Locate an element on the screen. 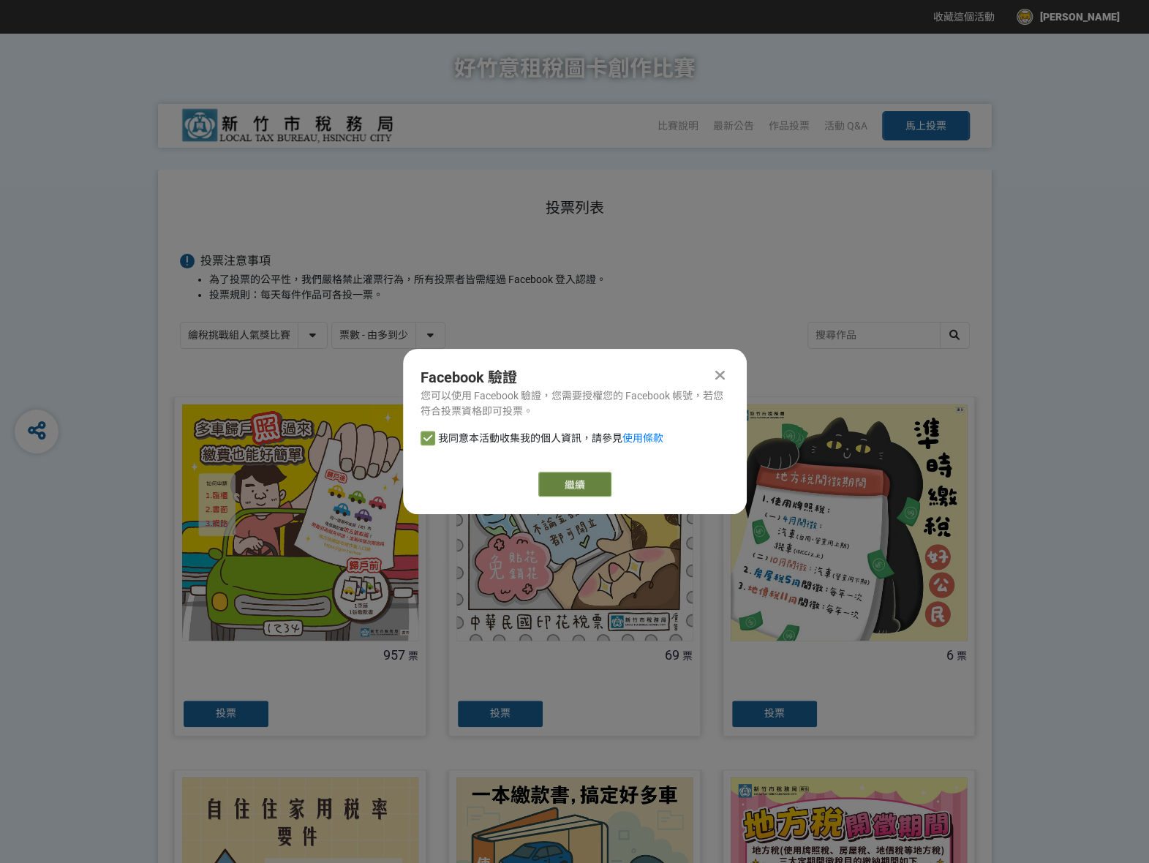 This screenshot has width=1149, height=863. li: 投票規則：每天每件作品可各投一票。 is located at coordinates (590, 295).